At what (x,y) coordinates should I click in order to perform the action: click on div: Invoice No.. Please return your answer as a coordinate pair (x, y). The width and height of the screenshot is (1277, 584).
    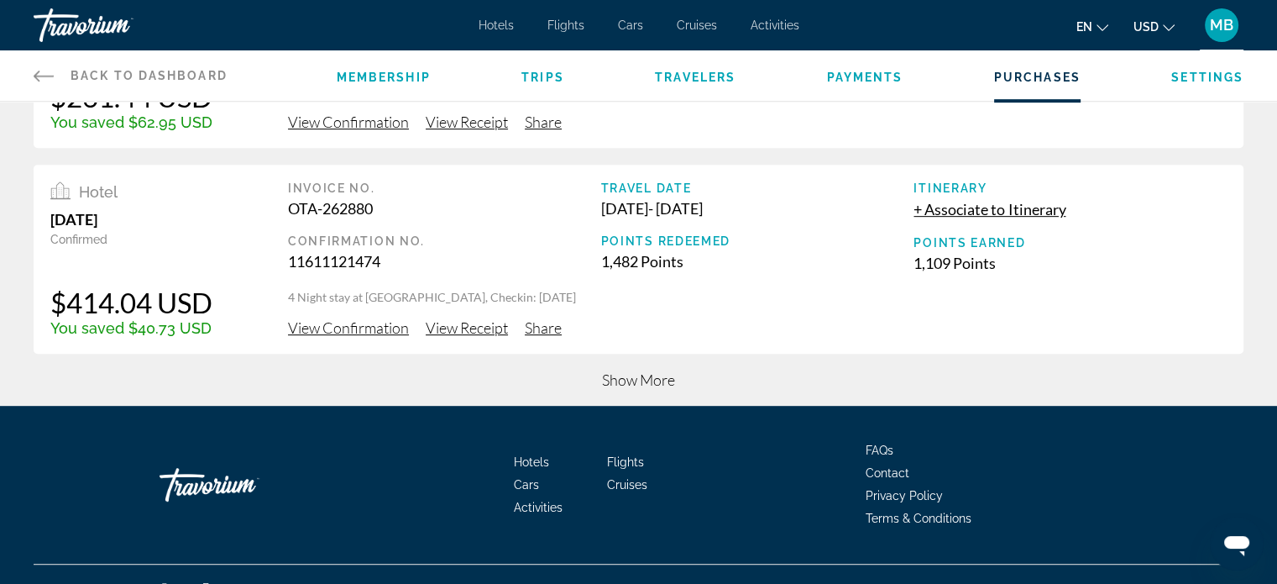
    Looking at the image, I should click on (444, 188).